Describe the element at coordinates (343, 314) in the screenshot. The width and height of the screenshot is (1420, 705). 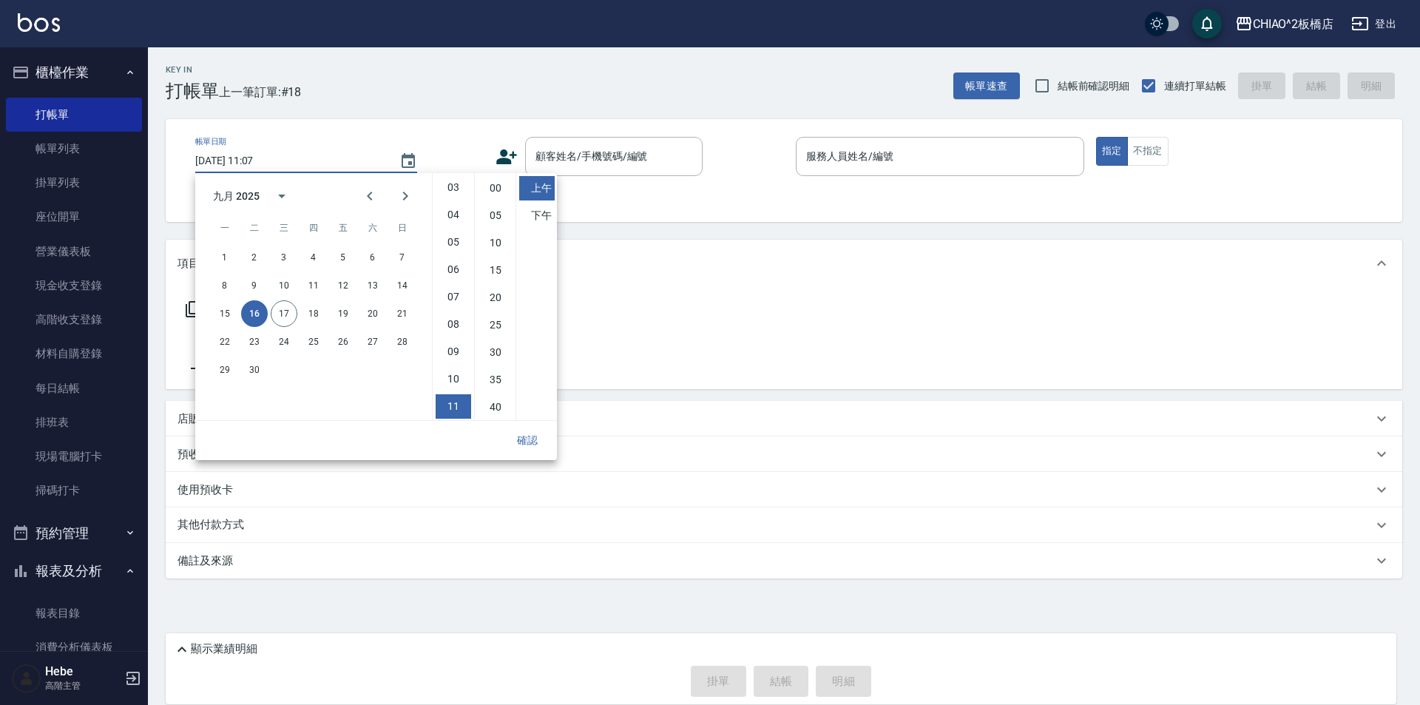
I see `button: 19` at that location.